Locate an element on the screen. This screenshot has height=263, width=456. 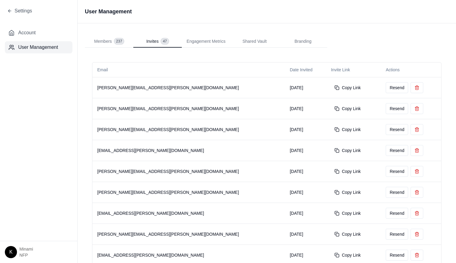
span: Engagement Metrics is located at coordinates (206, 41).